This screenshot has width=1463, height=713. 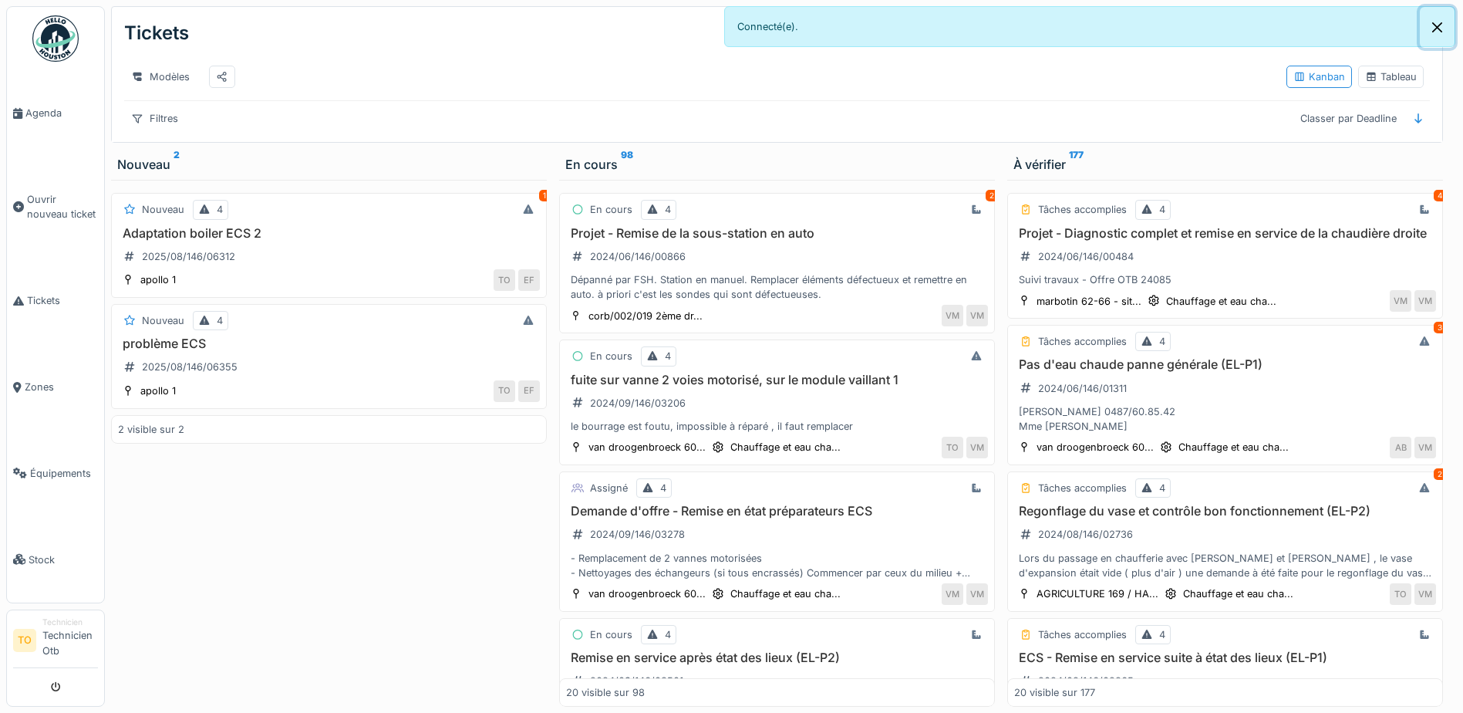 I want to click on a: Zones, so click(x=56, y=387).